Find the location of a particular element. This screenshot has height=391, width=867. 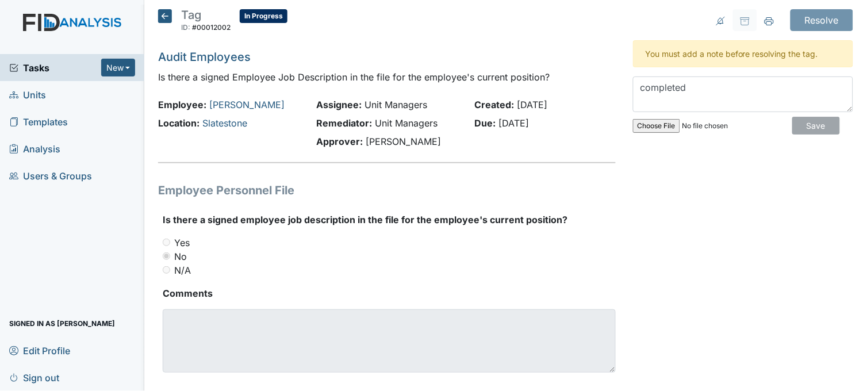

strong: Location: is located at coordinates (179, 123).